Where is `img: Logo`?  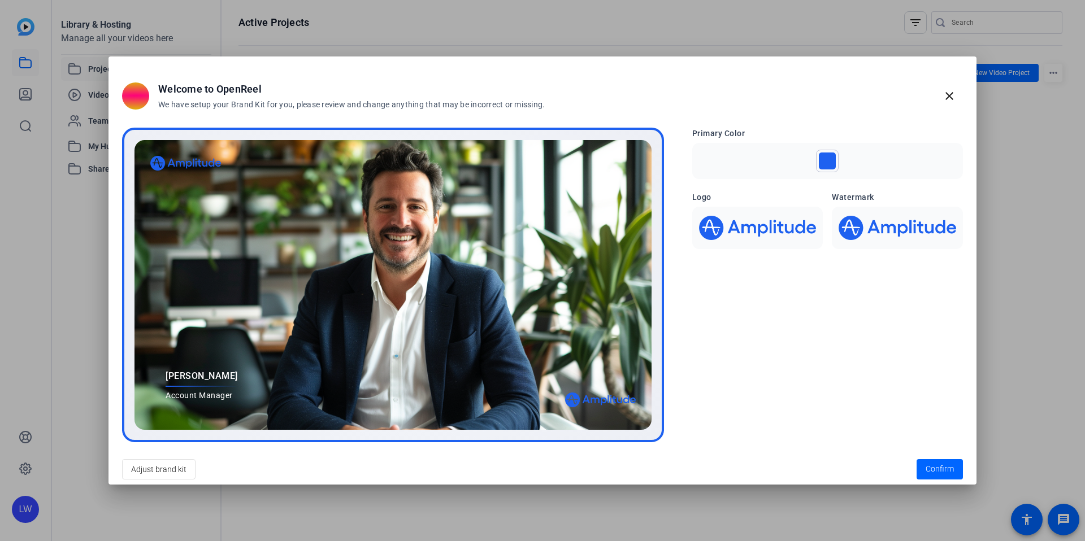
img: Logo is located at coordinates (758, 228).